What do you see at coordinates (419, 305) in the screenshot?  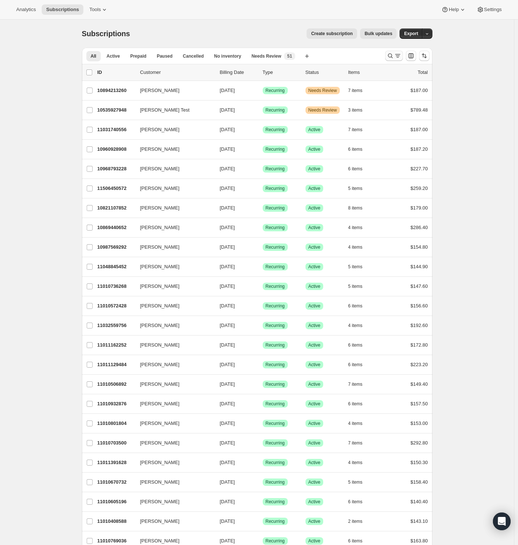 I see `span: $156.60` at bounding box center [419, 305].